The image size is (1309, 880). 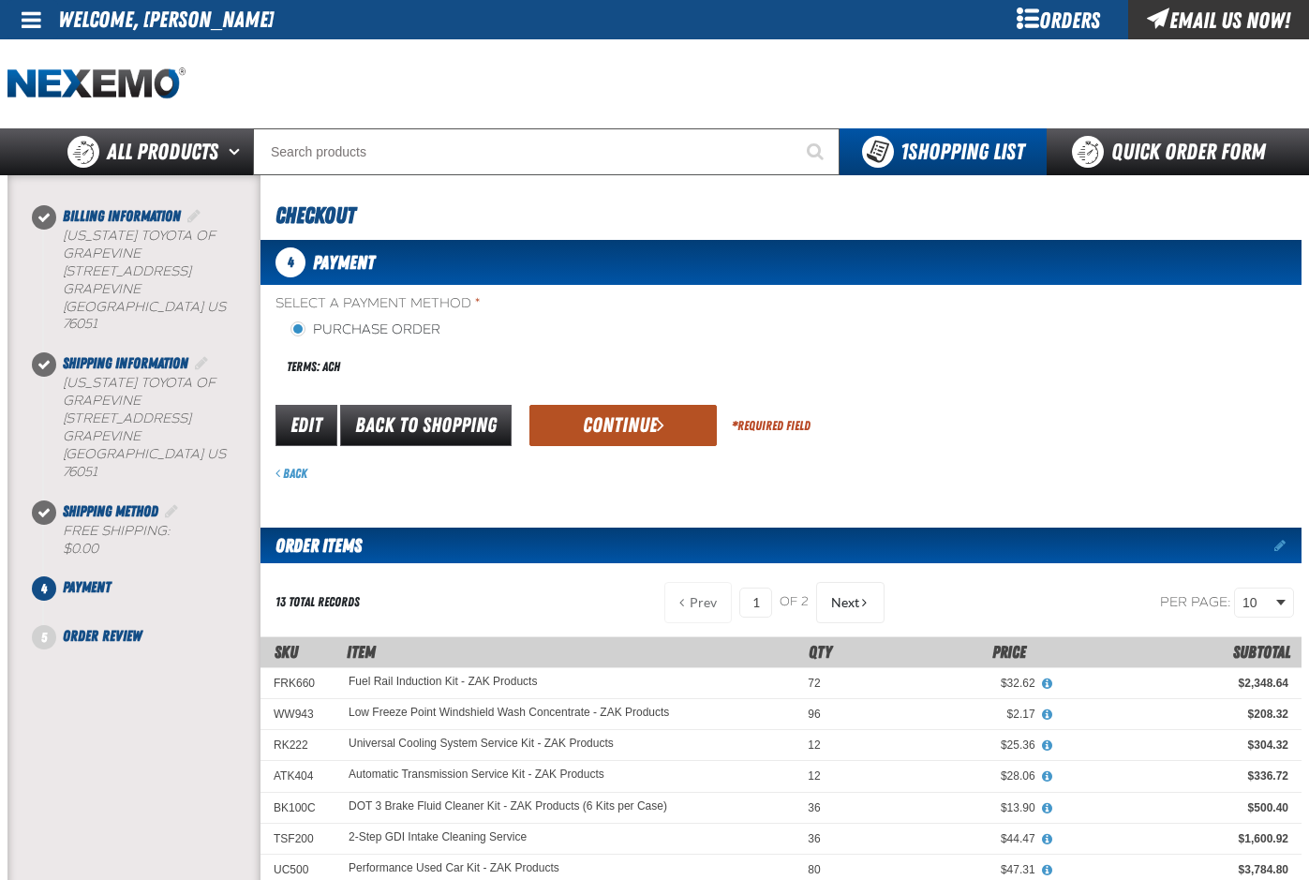 What do you see at coordinates (904, 152) in the screenshot?
I see `strong: 1` at bounding box center [904, 152].